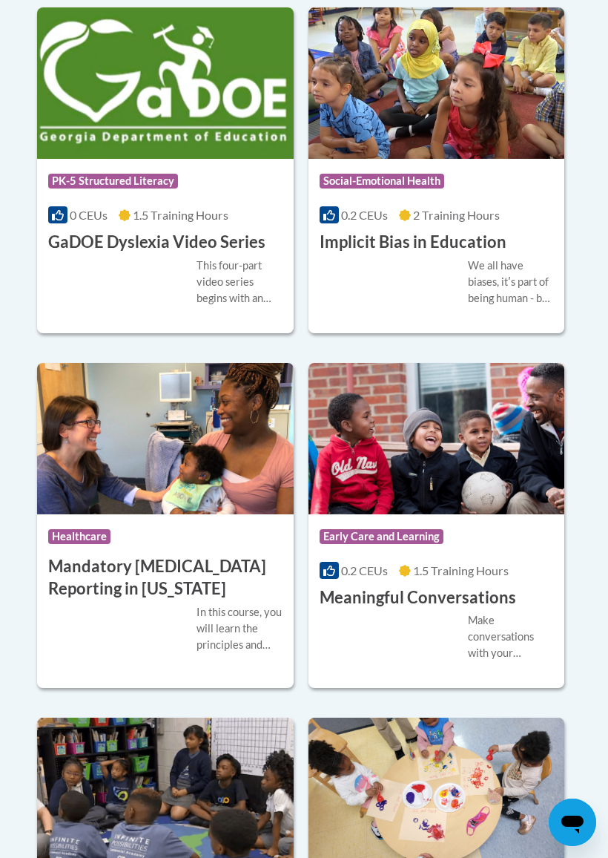 The width and height of the screenshot is (608, 858). Describe the element at coordinates (413, 242) in the screenshot. I see `h3: Implicit Bias in Education` at that location.